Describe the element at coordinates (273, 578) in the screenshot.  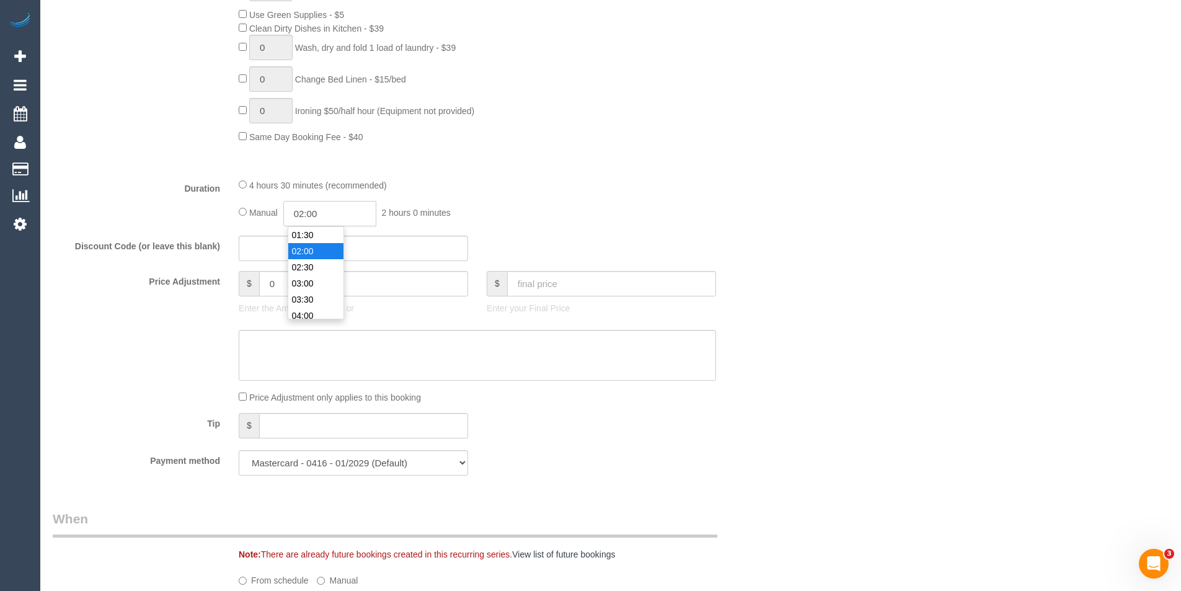
I see `label: From schedule` at that location.